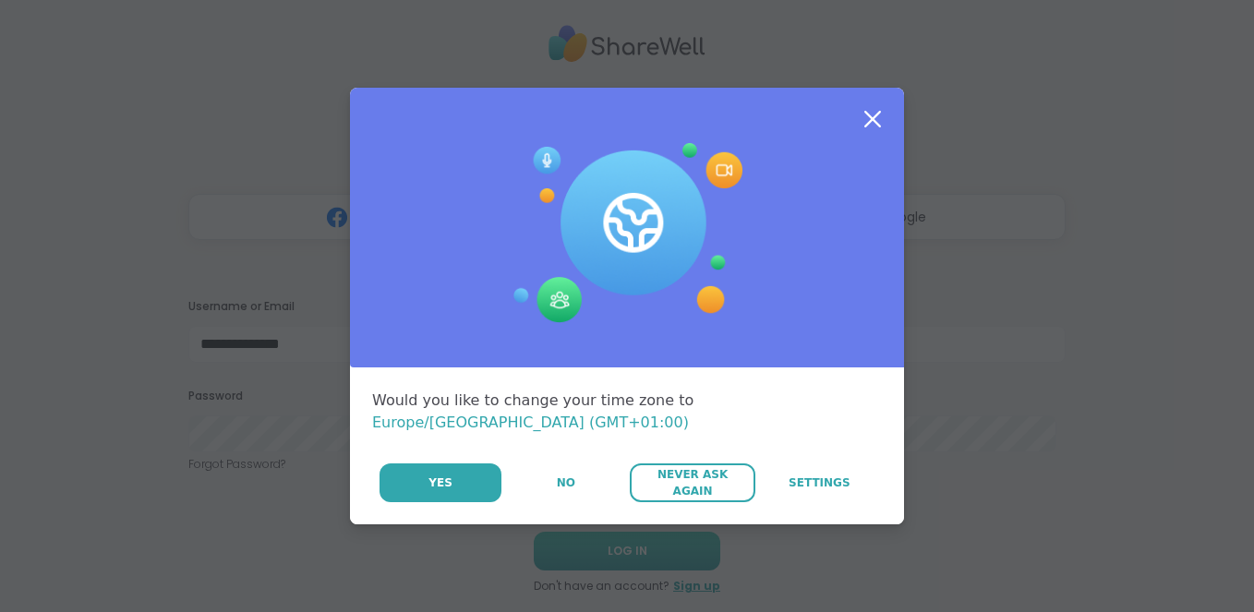 This screenshot has height=612, width=1254. What do you see at coordinates (819, 483) in the screenshot?
I see `a: Settings` at bounding box center [819, 483].